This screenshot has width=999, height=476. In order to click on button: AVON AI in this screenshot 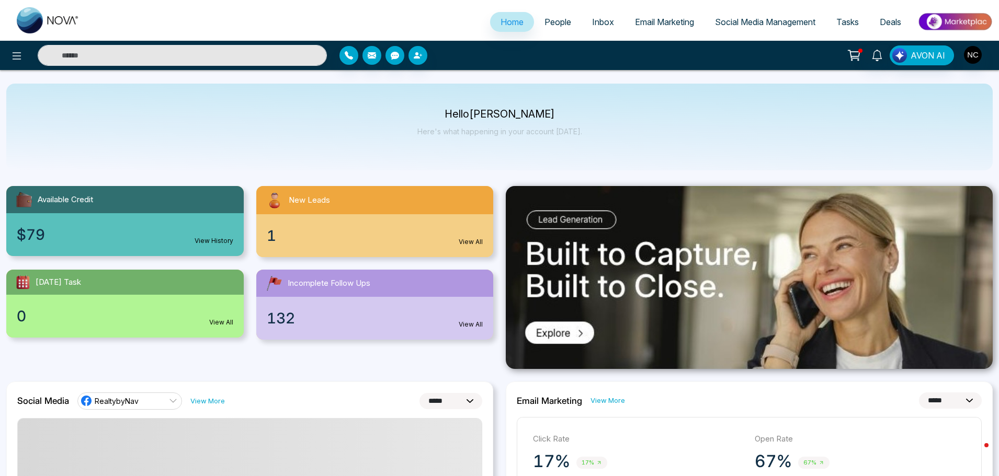, I will do `click(921, 55)`.